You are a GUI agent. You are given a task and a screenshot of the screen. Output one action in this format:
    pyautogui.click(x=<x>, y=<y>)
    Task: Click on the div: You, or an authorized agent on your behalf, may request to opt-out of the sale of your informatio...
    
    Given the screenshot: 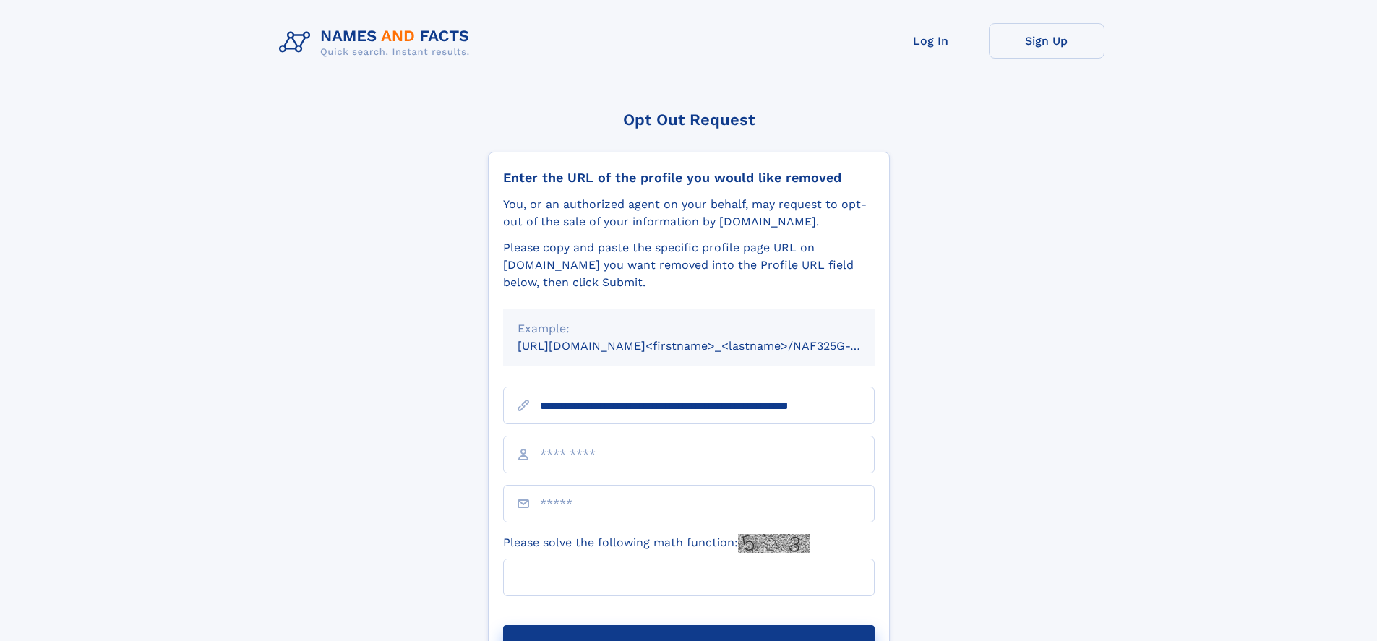 What is the action you would take?
    pyautogui.click(x=689, y=213)
    